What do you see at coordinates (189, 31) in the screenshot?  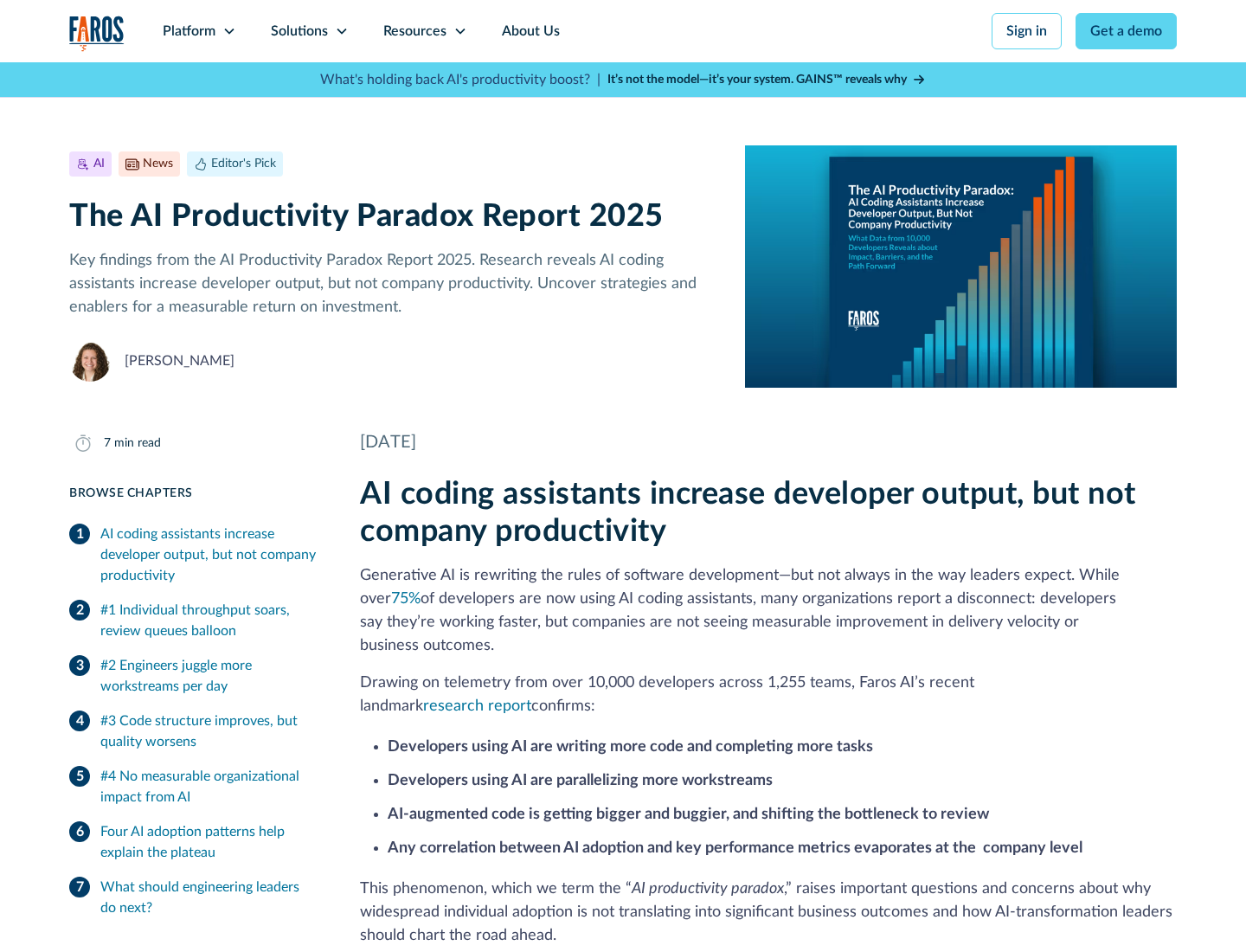 I see `div: Platform` at bounding box center [189, 31].